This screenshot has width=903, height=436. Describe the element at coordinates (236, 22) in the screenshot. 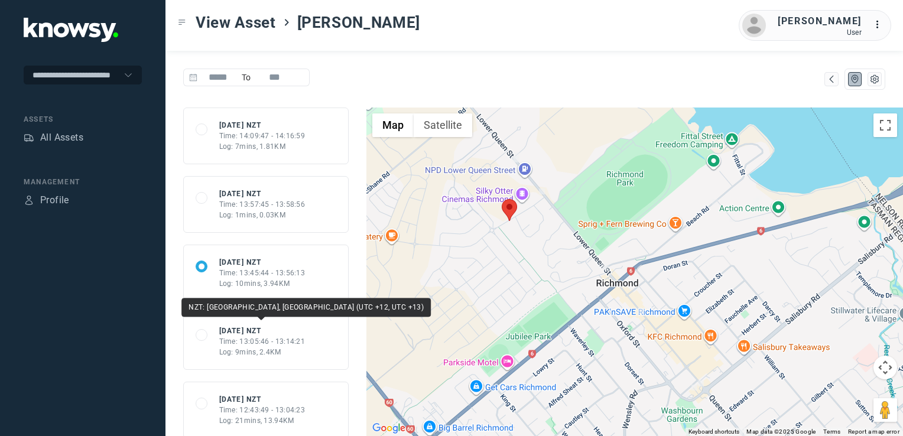

I see `span: View Asset` at that location.